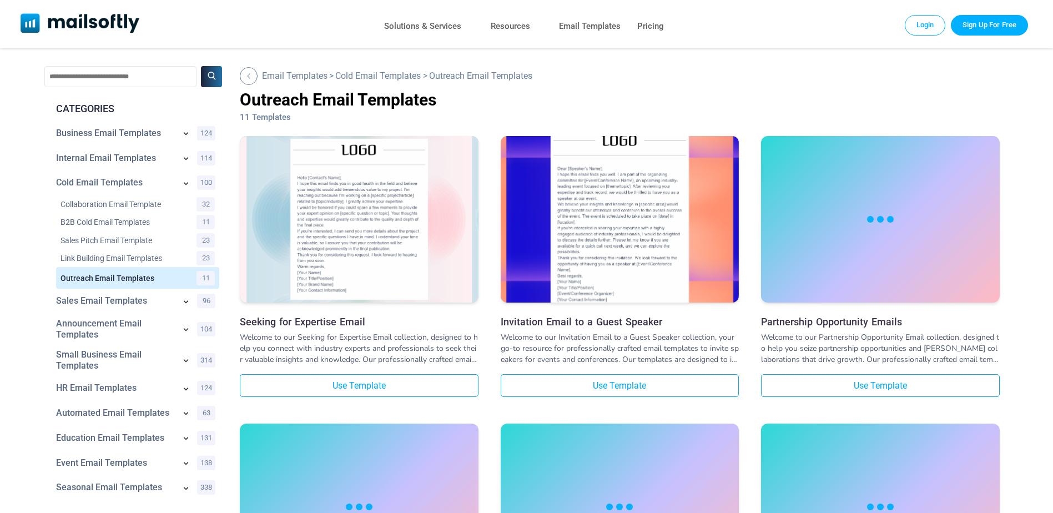 This screenshot has height=513, width=1053. What do you see at coordinates (186, 390) in the screenshot?
I see `a: Show subcategories for HR Email Templates` at bounding box center [186, 390].